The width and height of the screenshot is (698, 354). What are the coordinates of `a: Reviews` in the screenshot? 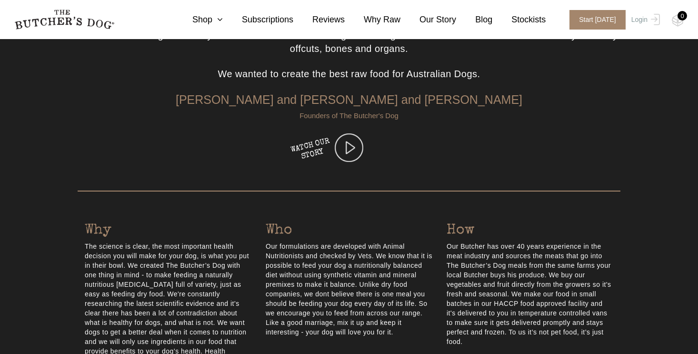 It's located at (319, 20).